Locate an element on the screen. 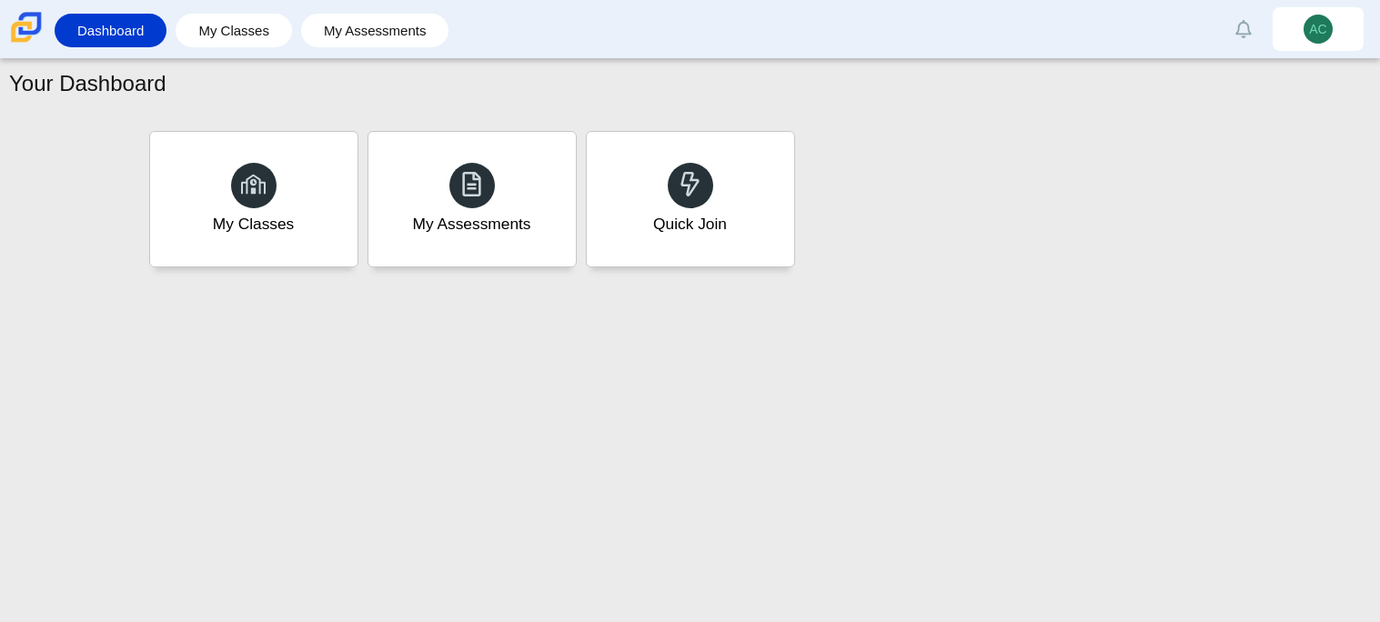 This screenshot has height=622, width=1380. div: Quick Join is located at coordinates (690, 224).